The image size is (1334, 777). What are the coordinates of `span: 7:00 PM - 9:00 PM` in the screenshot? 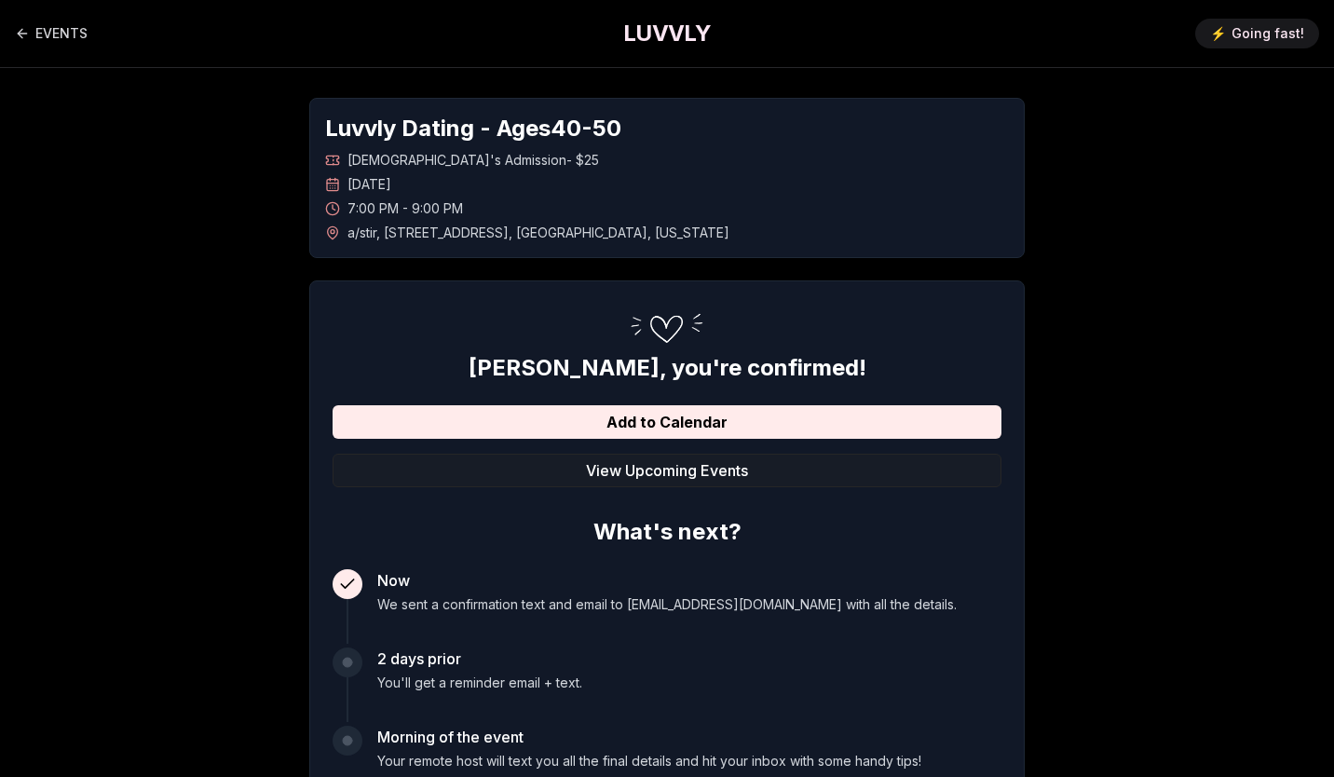 It's located at (405, 209).